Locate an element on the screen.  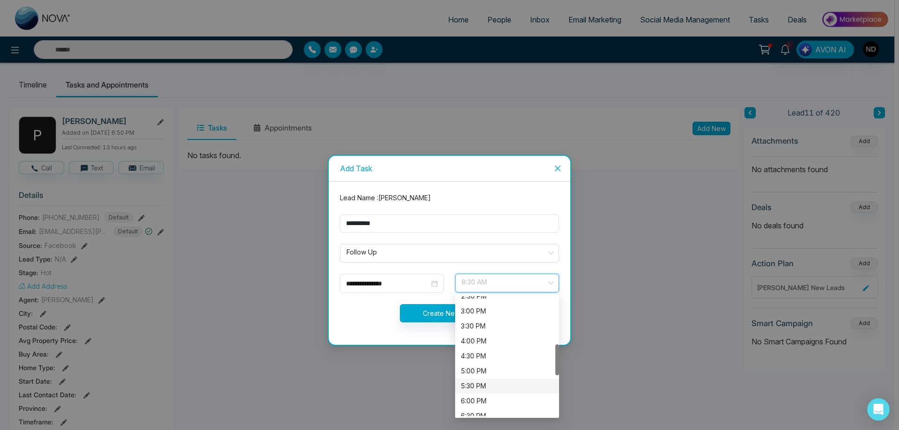
div: 5:00 PM is located at coordinates (507, 371).